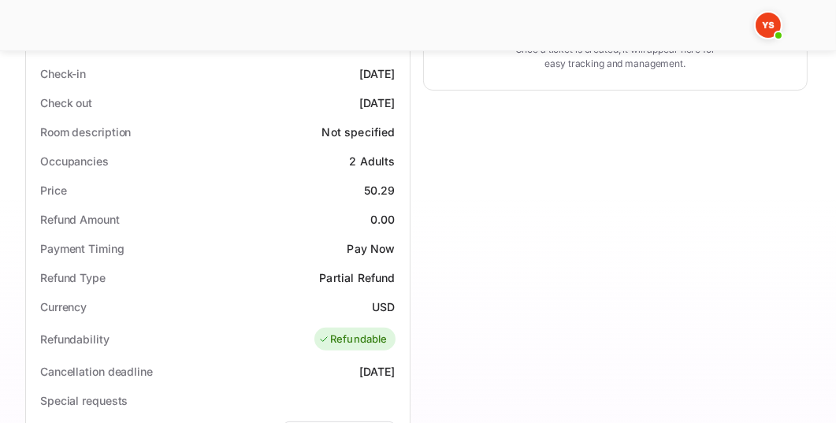 The image size is (836, 423). What do you see at coordinates (85, 132) in the screenshot?
I see `div: Room description` at bounding box center [85, 132].